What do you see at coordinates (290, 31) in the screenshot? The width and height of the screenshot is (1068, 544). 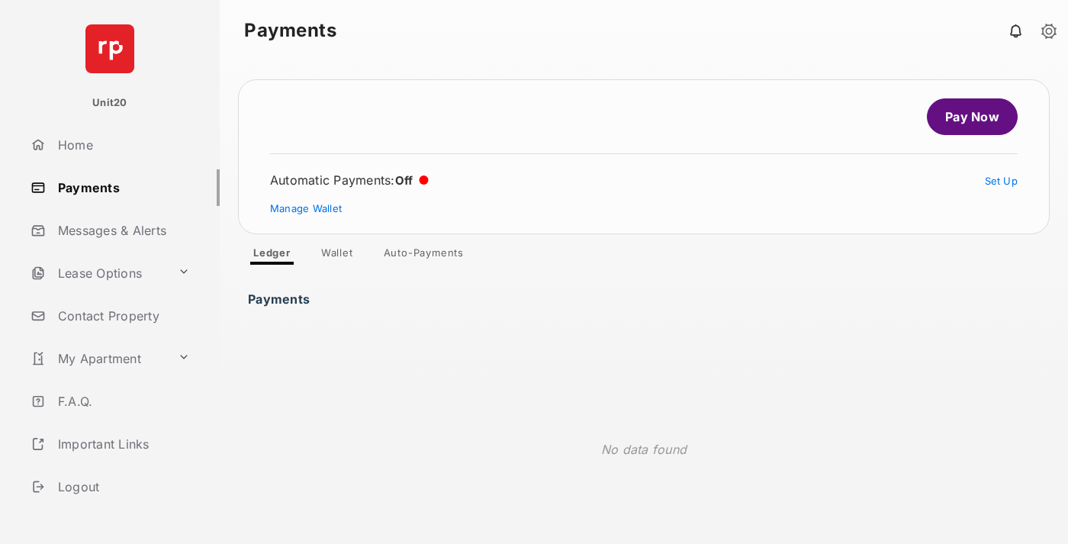 I see `strong: Payments` at bounding box center [290, 31].